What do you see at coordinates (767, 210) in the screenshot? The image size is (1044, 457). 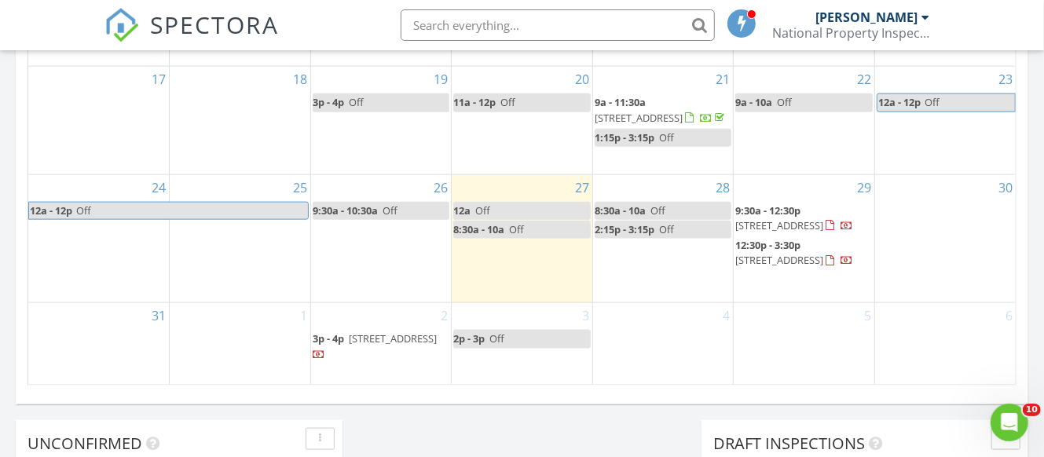 I see `span: 9:30a - 12:30p` at bounding box center [767, 210].